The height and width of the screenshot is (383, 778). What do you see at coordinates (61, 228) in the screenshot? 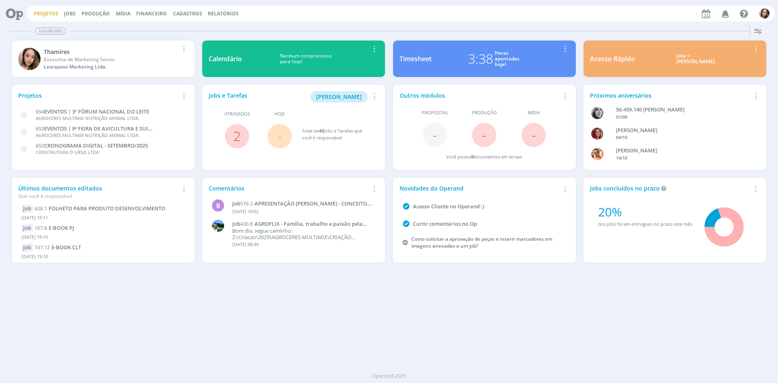
I see `span: E-BOOK PJ` at bounding box center [61, 228].